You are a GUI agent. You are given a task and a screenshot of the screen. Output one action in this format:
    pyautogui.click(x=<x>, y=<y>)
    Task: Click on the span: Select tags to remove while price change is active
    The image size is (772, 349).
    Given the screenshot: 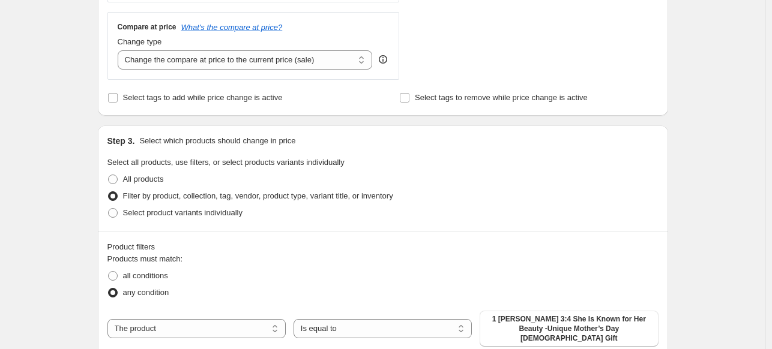 What is the action you would take?
    pyautogui.click(x=501, y=97)
    